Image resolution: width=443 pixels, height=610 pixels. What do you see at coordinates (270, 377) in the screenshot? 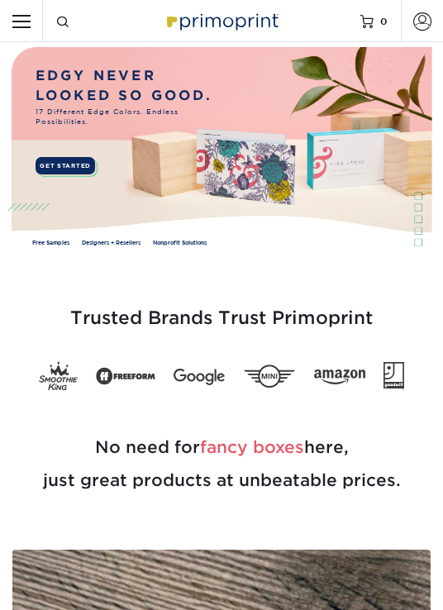
I see `img: Mini` at bounding box center [270, 377].